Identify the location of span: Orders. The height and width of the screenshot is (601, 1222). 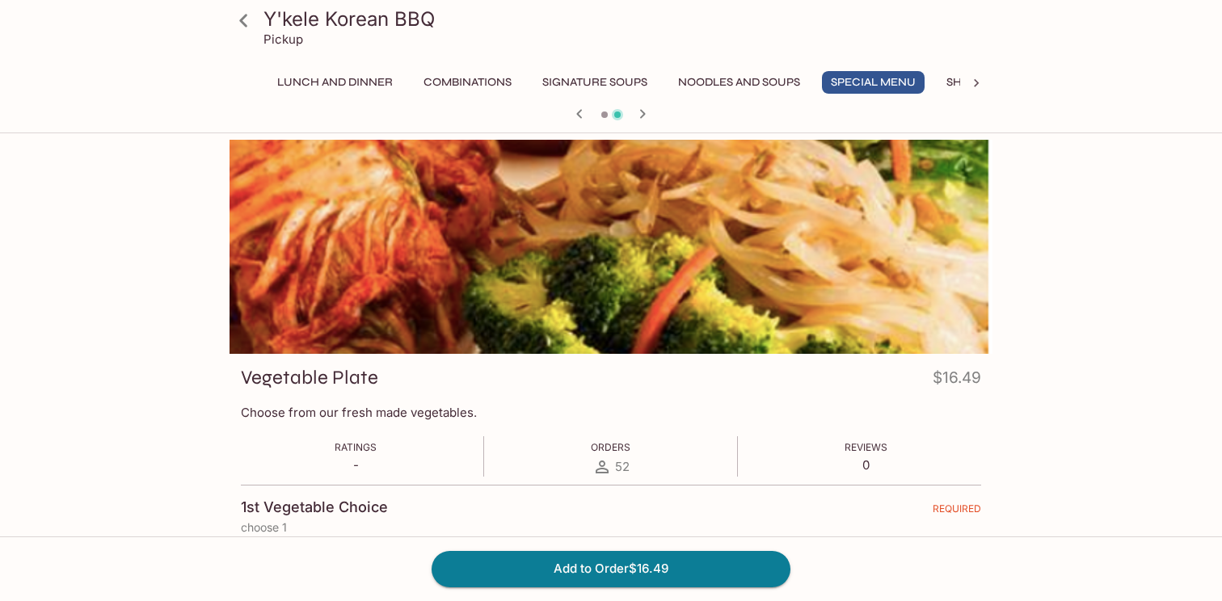
(610, 447).